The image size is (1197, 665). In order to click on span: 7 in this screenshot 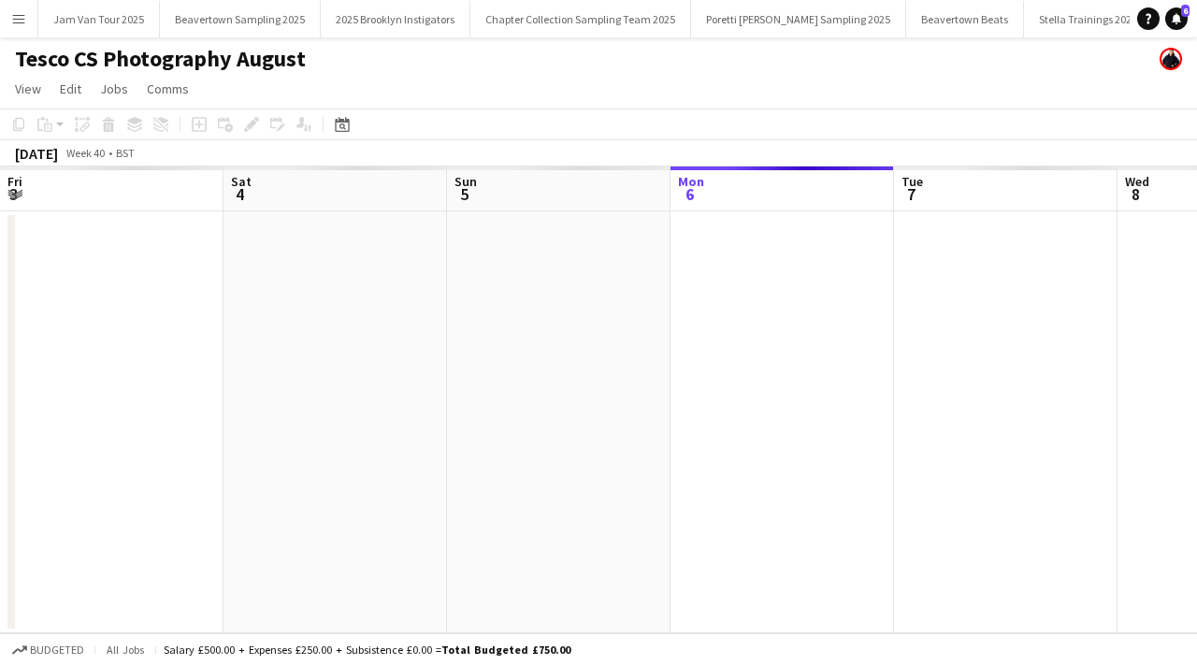, I will do `click(910, 194)`.